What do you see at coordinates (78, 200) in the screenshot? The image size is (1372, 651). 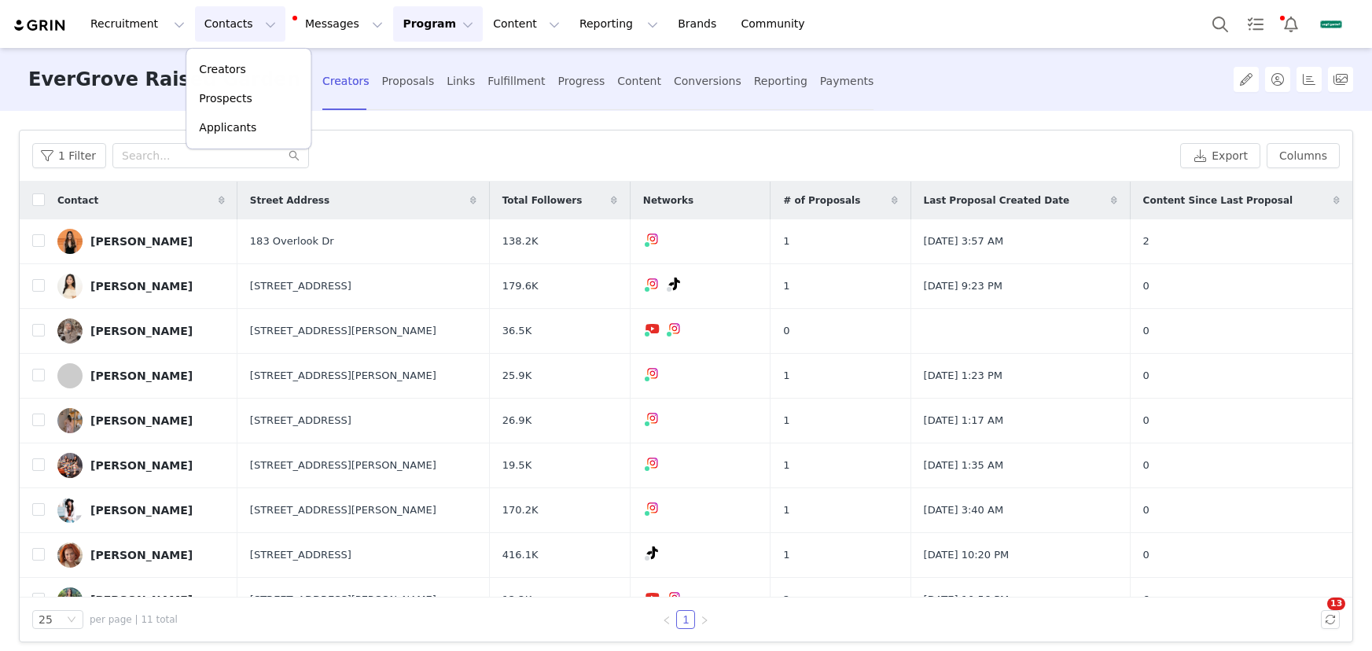 I see `span: Contact` at bounding box center [78, 200].